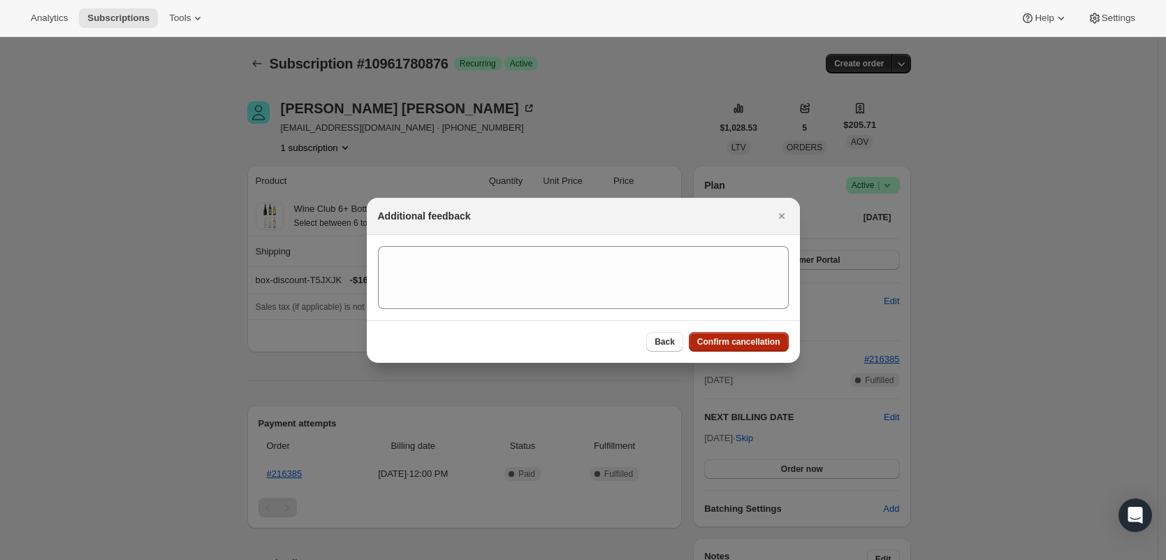 Image resolution: width=1166 pixels, height=560 pixels. Describe the element at coordinates (782, 216) in the screenshot. I see `button: Close` at that location.